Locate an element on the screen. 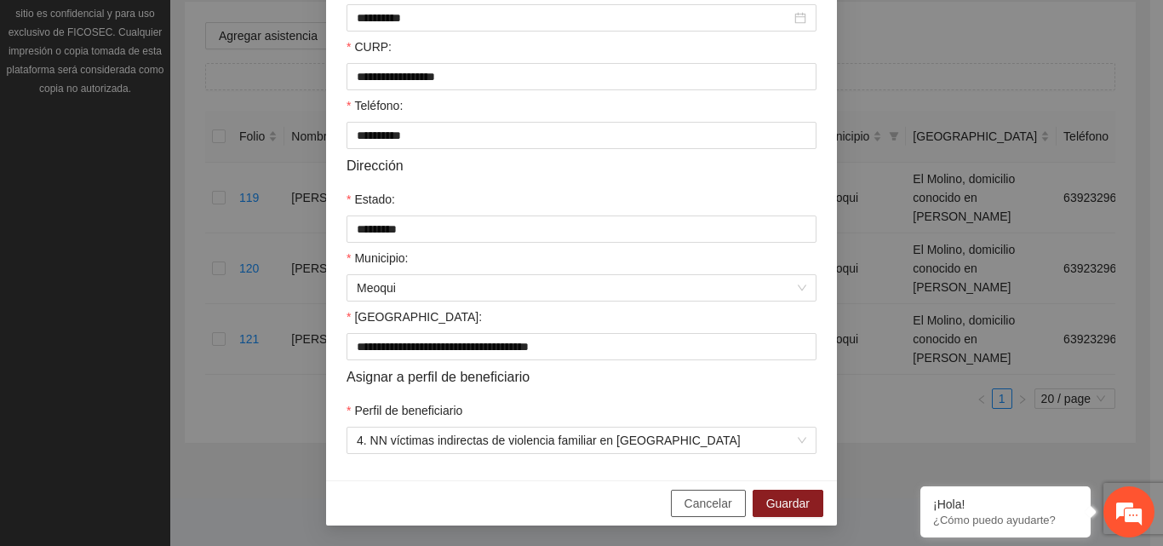  input: Teléfono: is located at coordinates (581, 135).